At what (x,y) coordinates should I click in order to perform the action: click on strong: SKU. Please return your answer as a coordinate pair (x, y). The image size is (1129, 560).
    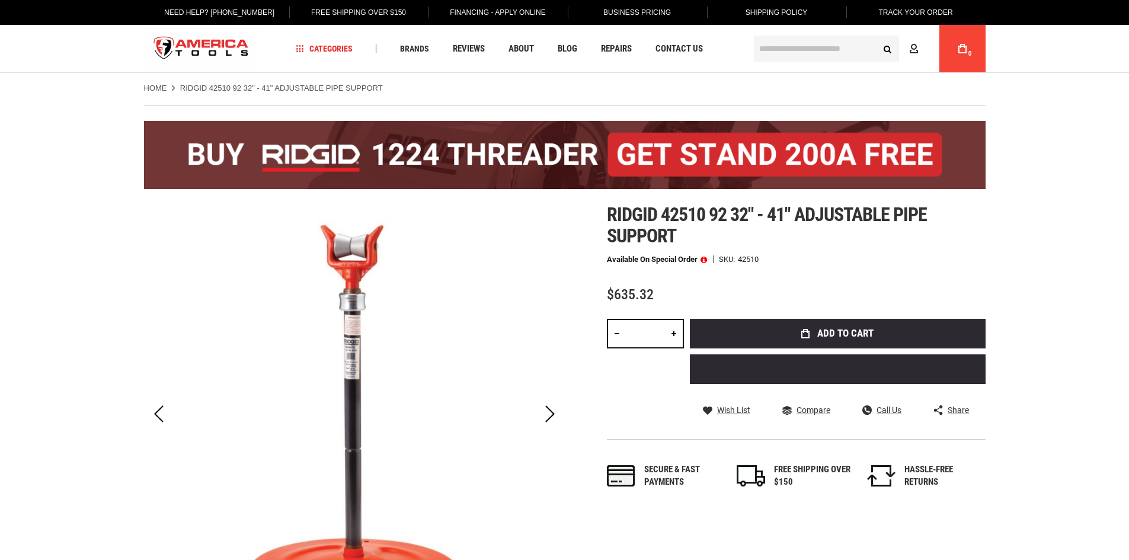
    Looking at the image, I should click on (729, 259).